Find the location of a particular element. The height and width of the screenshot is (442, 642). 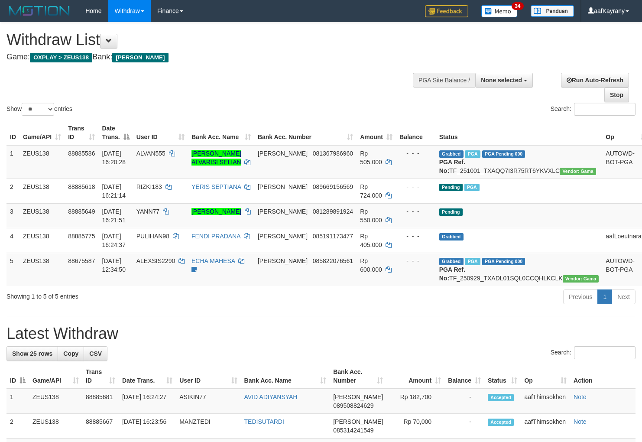

span: Rp 405.000 is located at coordinates (371, 240).